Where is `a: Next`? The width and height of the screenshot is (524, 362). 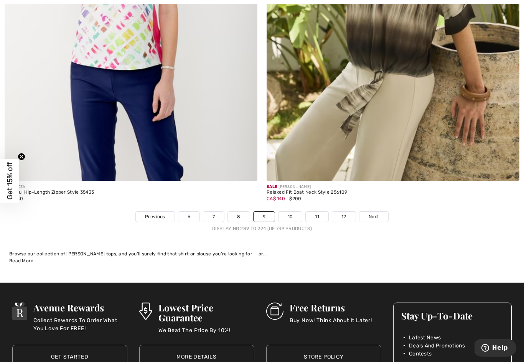
a: Next is located at coordinates (374, 217).